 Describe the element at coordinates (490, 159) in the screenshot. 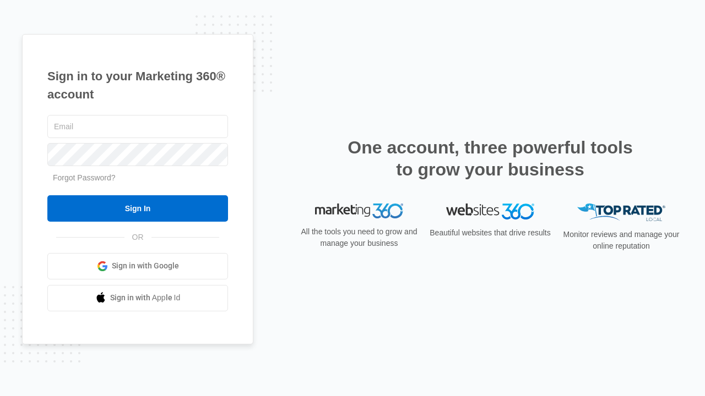

I see `h2: One account, three powerful tools to grow your business` at that location.